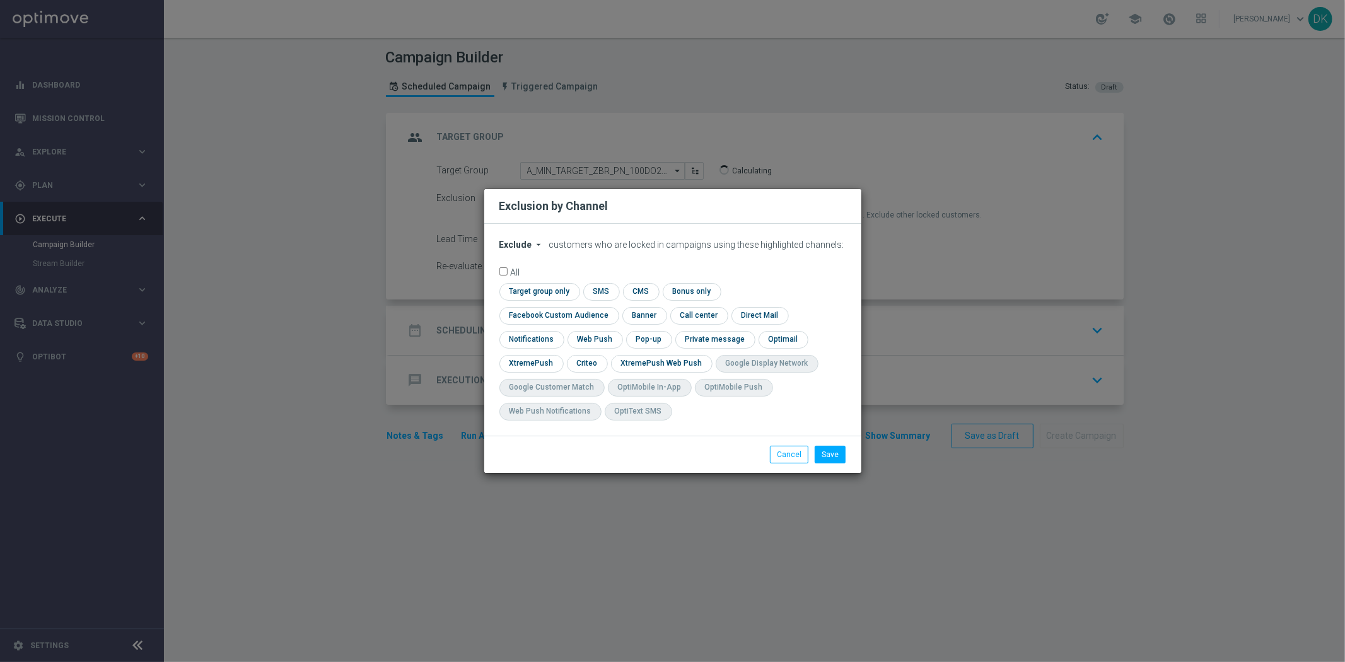 This screenshot has height=662, width=1345. I want to click on label: All, so click(515, 271).